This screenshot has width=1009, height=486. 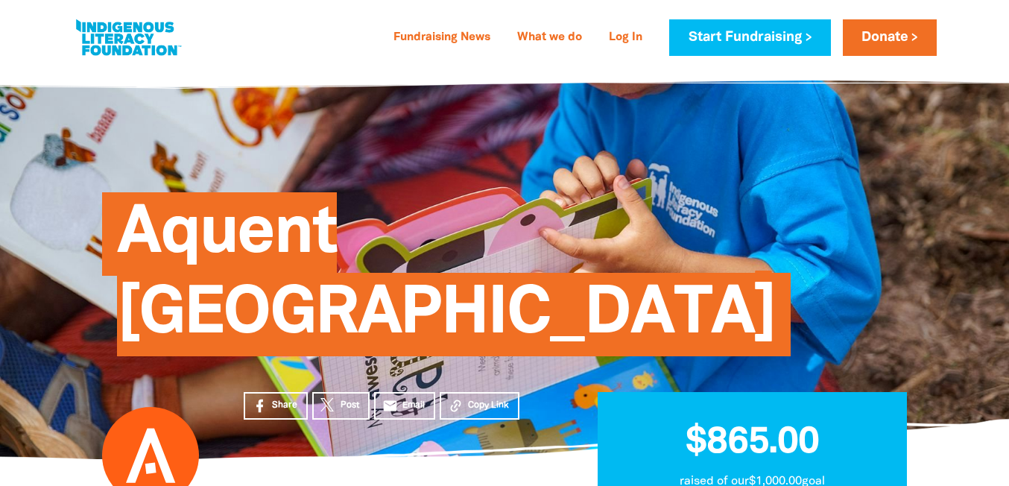 I want to click on span: Share, so click(x=285, y=405).